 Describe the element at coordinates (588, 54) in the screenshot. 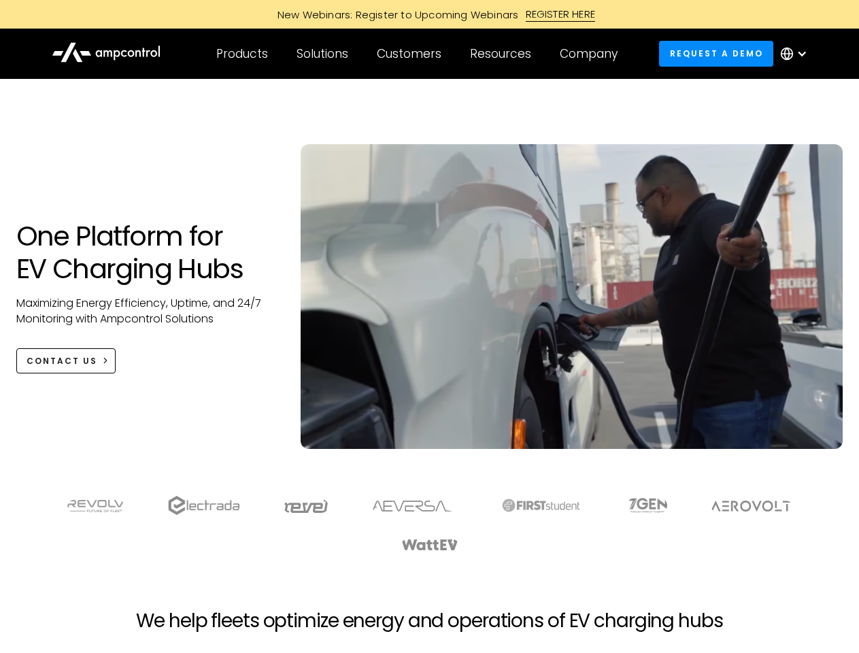

I see `div: Company` at that location.